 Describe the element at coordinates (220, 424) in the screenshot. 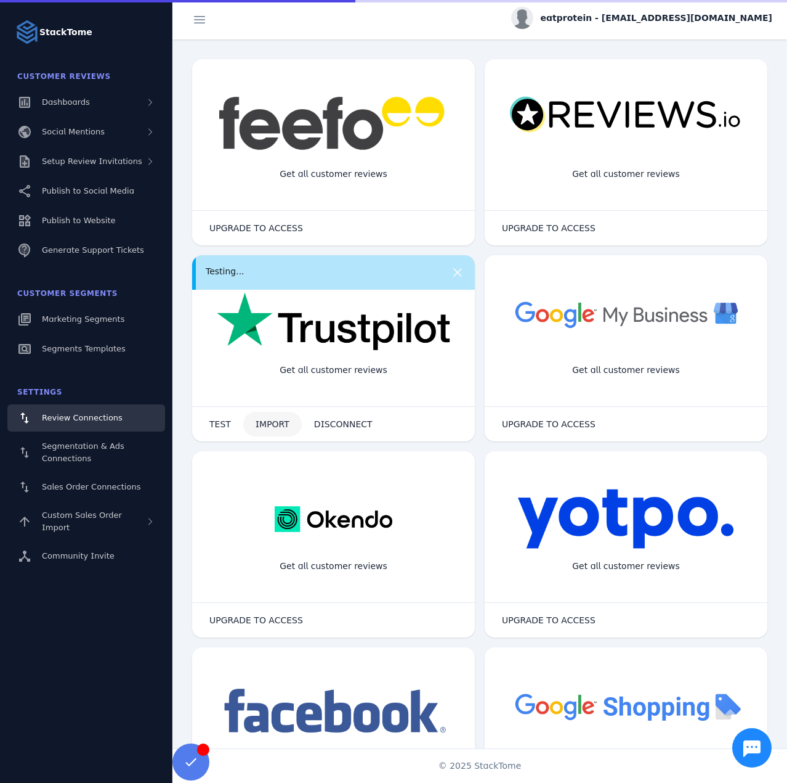

I see `button: TEST` at that location.